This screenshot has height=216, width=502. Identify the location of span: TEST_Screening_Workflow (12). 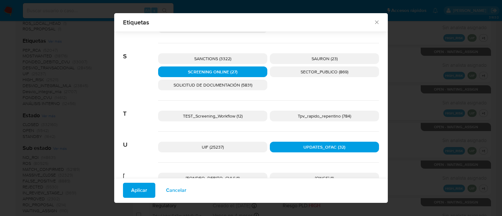
(213, 116).